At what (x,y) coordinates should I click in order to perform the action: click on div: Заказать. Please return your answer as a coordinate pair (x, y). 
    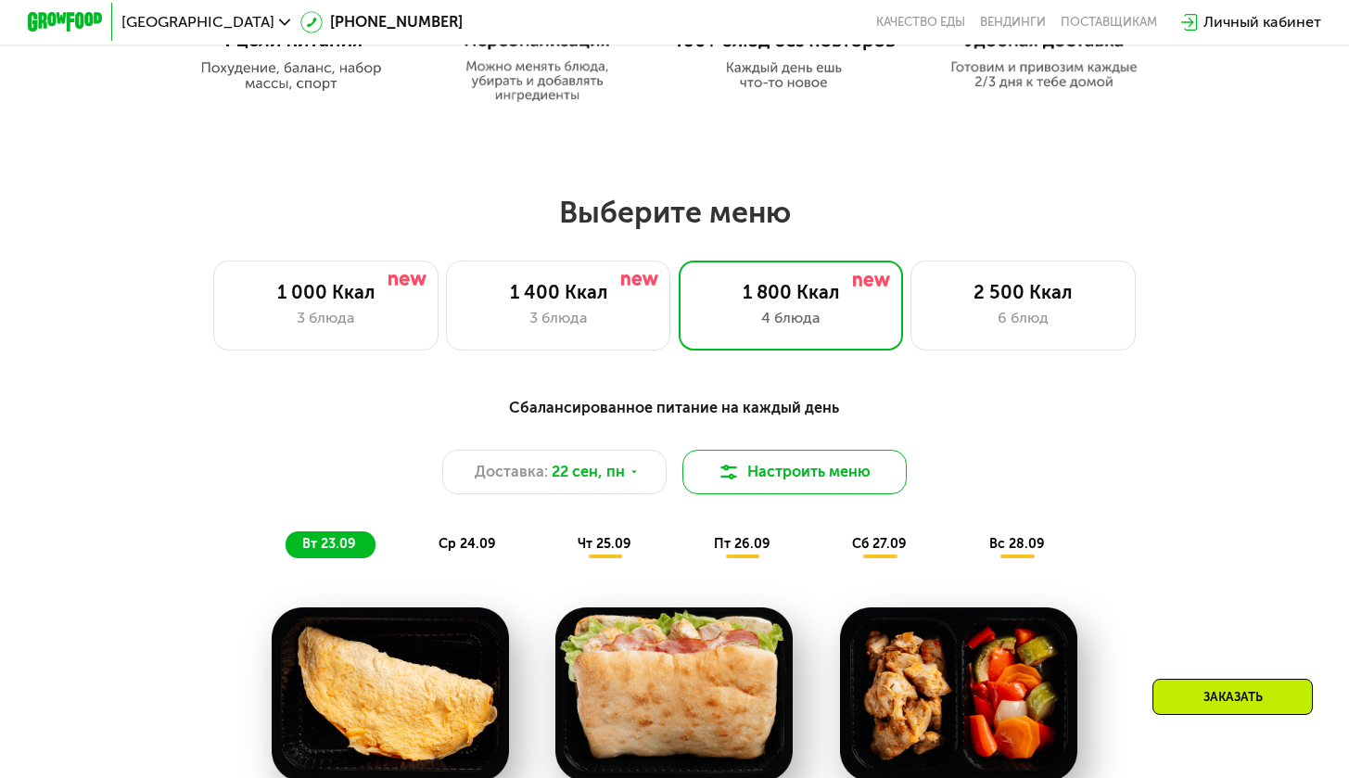
    Looking at the image, I should click on (1232, 696).